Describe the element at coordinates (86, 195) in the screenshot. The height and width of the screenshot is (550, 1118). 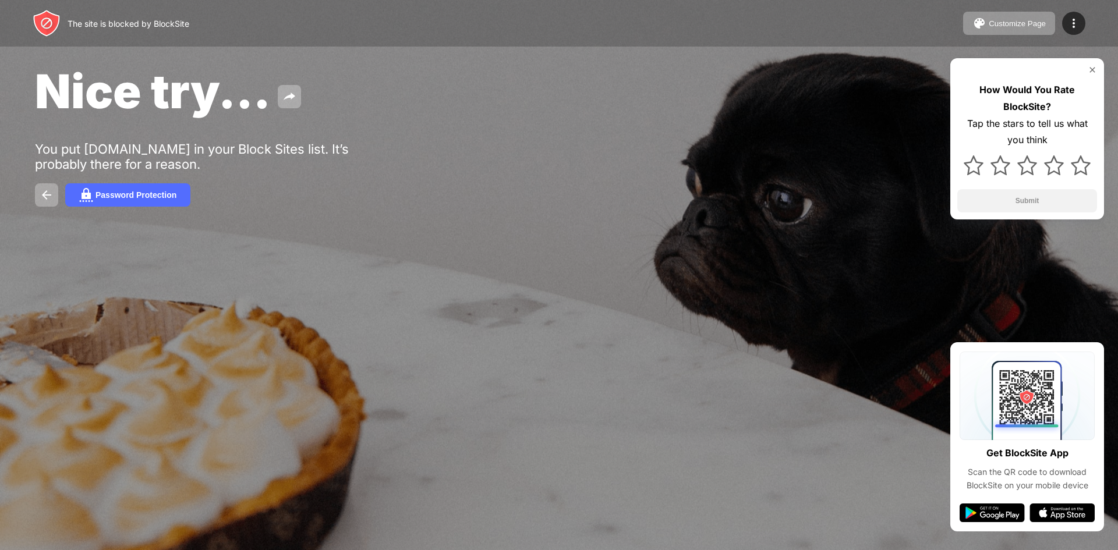
I see `img: password.svg` at that location.